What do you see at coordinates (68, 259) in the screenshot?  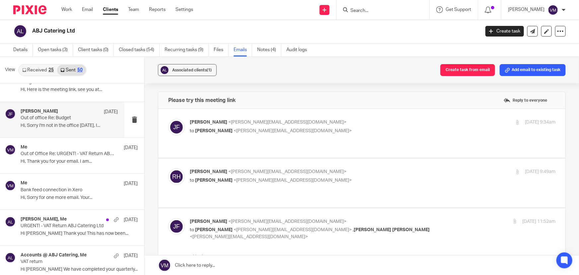 I see `span: Hearty & wholesome menus to match your unique occasions.` at bounding box center [68, 259].